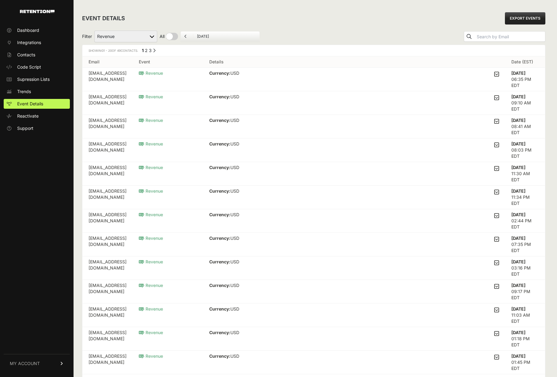 Image resolution: width=557 pixels, height=377 pixels. I want to click on span: Support, so click(25, 128).